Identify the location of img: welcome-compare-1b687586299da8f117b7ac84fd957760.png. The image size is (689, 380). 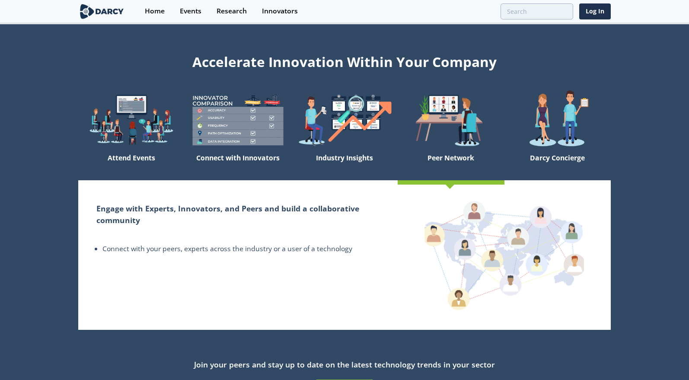
(238, 120).